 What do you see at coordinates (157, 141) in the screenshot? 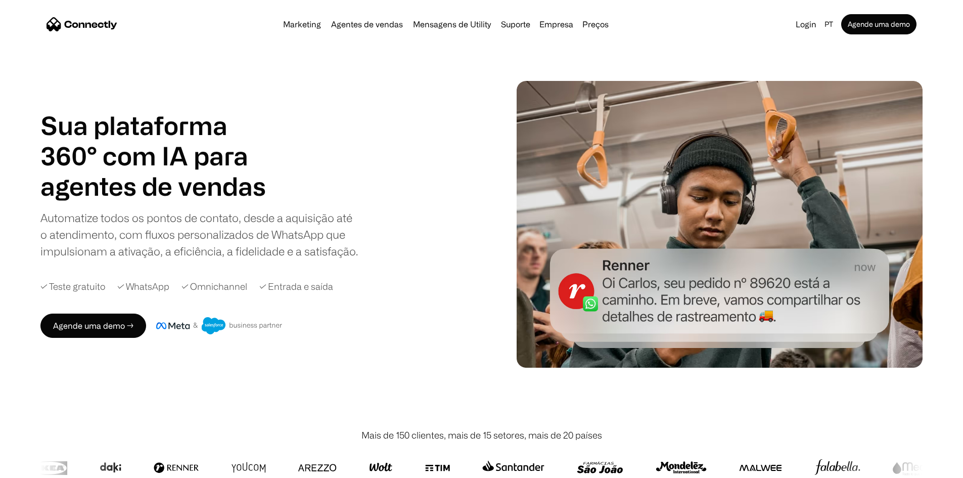
I see `h1: Sua plataforma 360° com IA para` at bounding box center [157, 141].